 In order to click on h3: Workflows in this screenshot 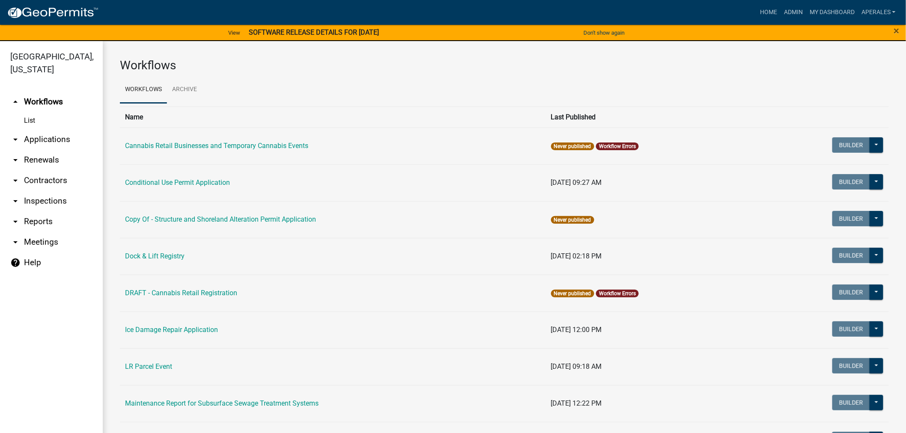, I will do `click(505, 66)`.